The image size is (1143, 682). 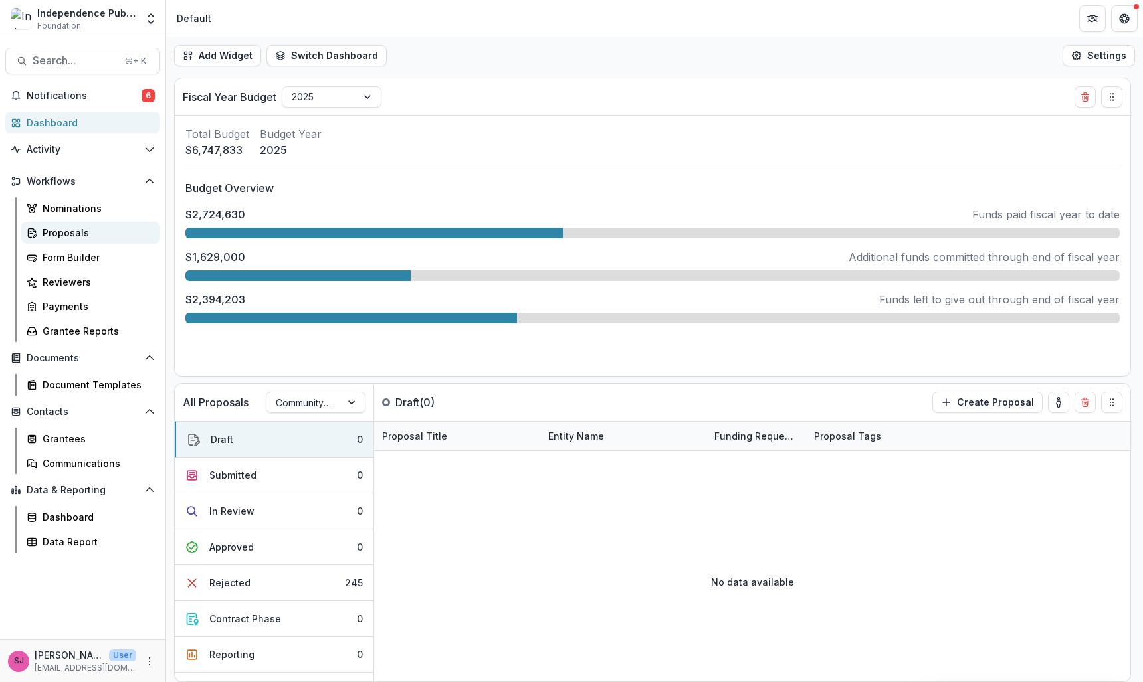 What do you see at coordinates (222, 439) in the screenshot?
I see `div: Draft` at bounding box center [222, 439].